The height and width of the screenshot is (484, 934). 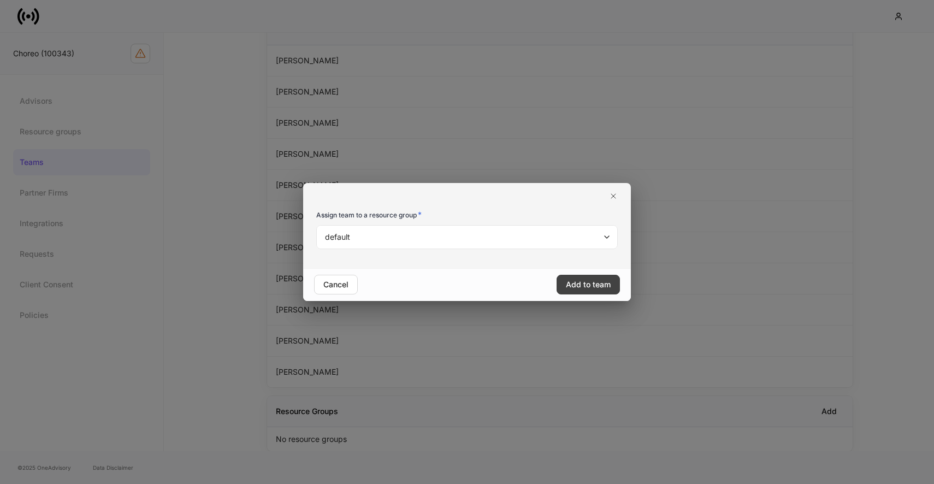 I want to click on div: default, so click(x=466, y=237).